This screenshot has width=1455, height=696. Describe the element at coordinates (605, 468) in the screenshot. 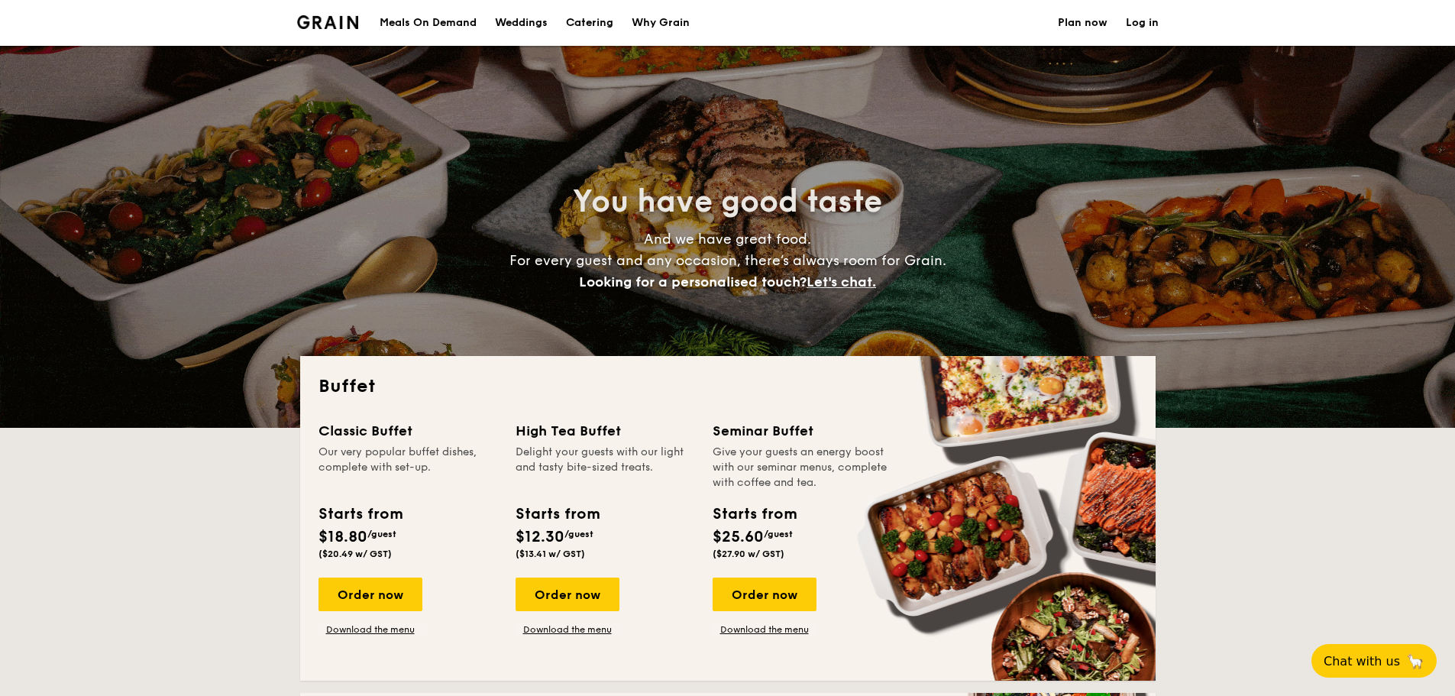

I see `div: Delight your guests with our light and tasty bite-sized treats.` at that location.